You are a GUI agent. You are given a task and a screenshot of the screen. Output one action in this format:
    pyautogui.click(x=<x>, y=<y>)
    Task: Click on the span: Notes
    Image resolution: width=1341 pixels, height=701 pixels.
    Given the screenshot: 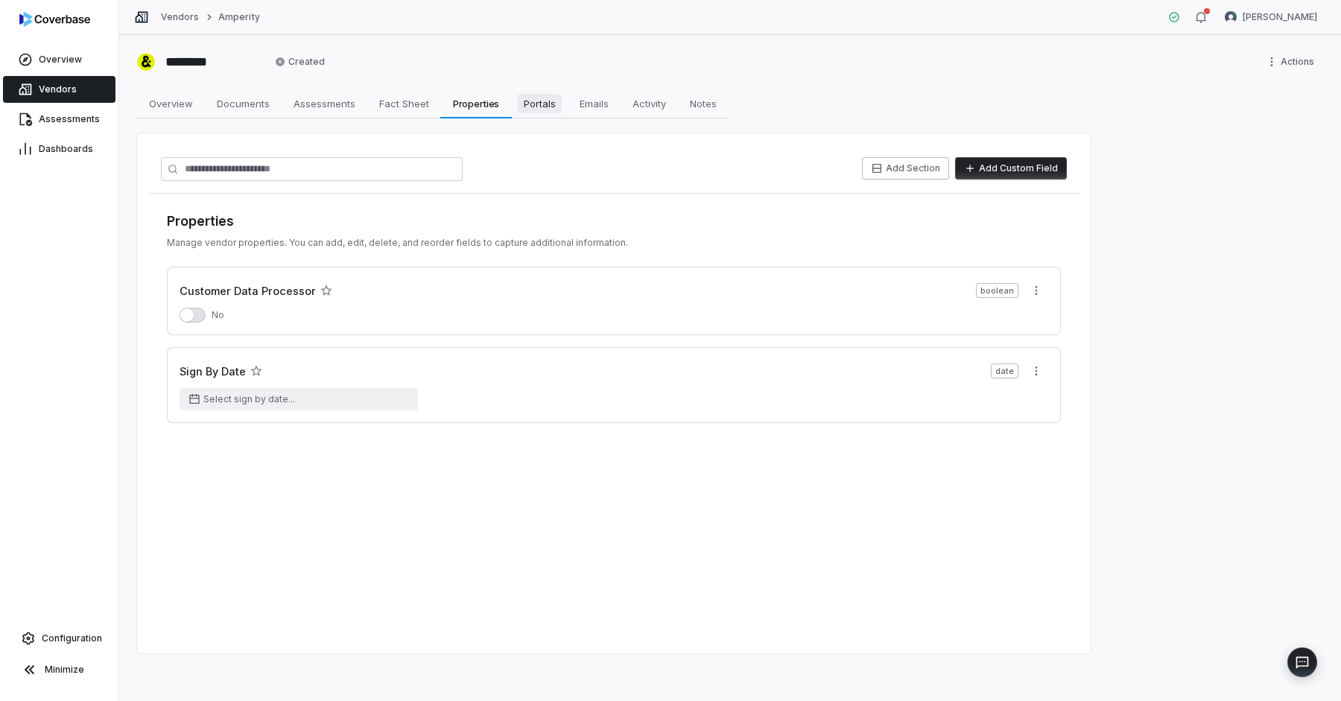 What is the action you would take?
    pyautogui.click(x=703, y=104)
    